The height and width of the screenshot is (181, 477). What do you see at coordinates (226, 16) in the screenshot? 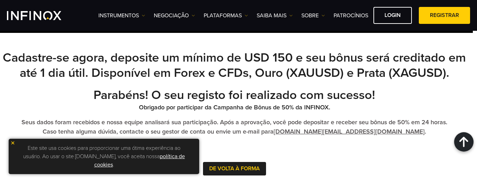
I see `a: PLATAFORMAS` at bounding box center [226, 16].